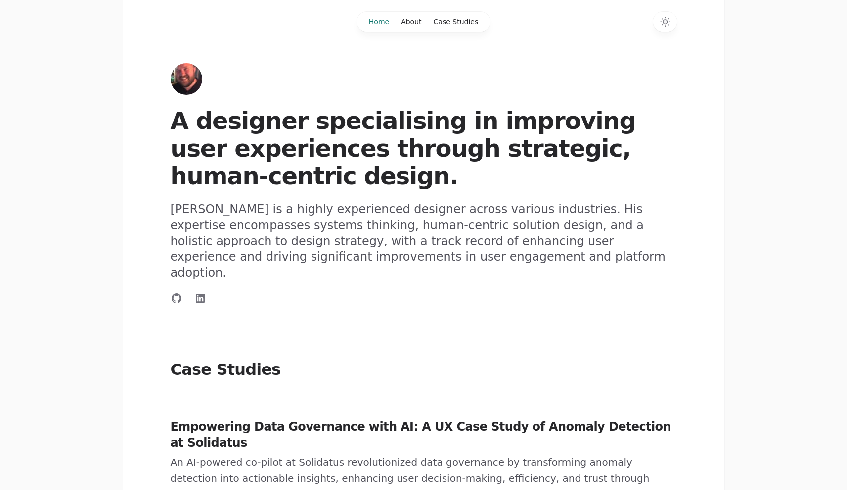 This screenshot has height=490, width=847. I want to click on a: Empowering Data Governance with AI: A UX Case Study of Anomaly Detection at Solidatus, so click(421, 435).